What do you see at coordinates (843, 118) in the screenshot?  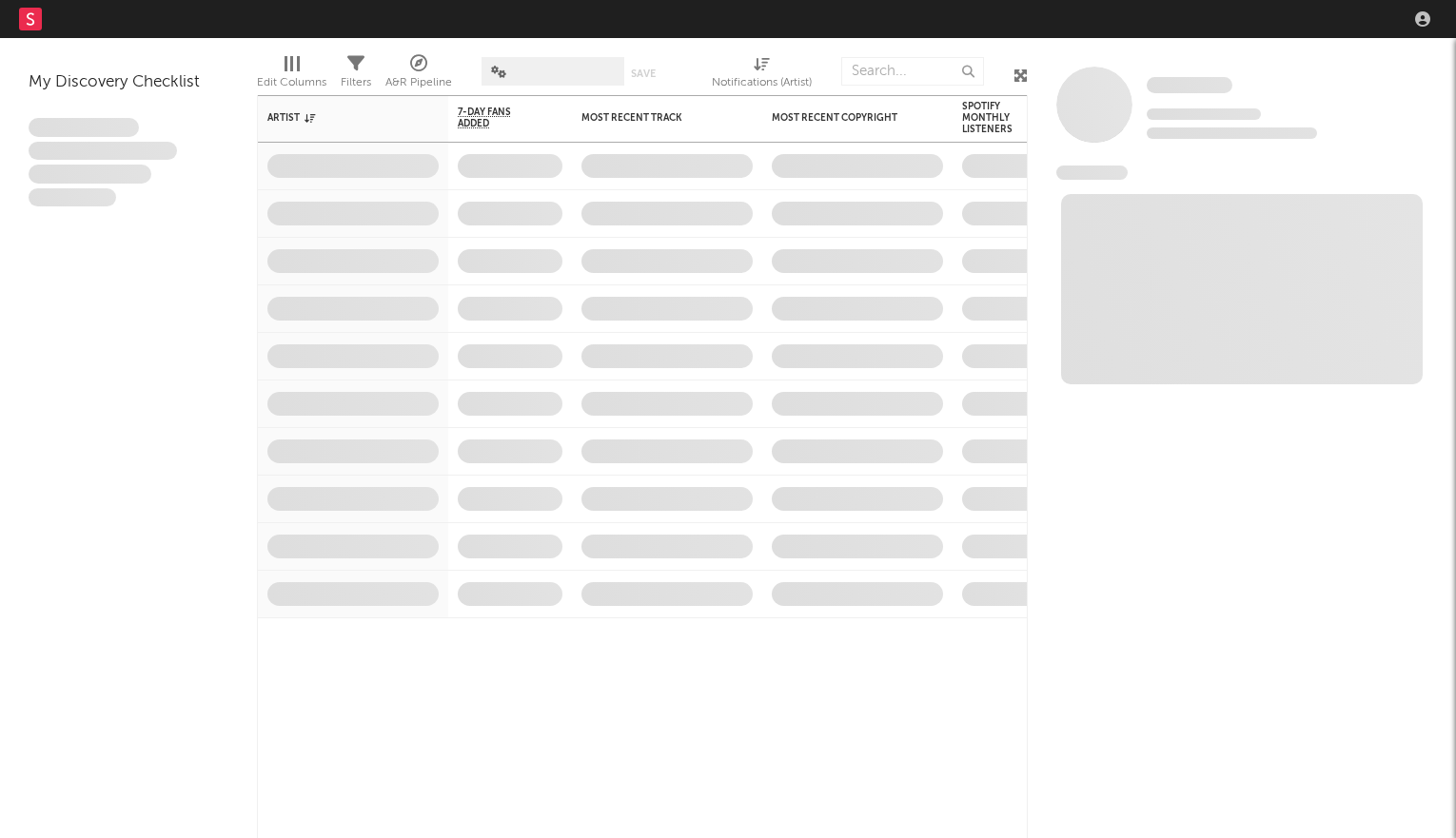 I see `div: Most Recent Copyright` at bounding box center [843, 118].